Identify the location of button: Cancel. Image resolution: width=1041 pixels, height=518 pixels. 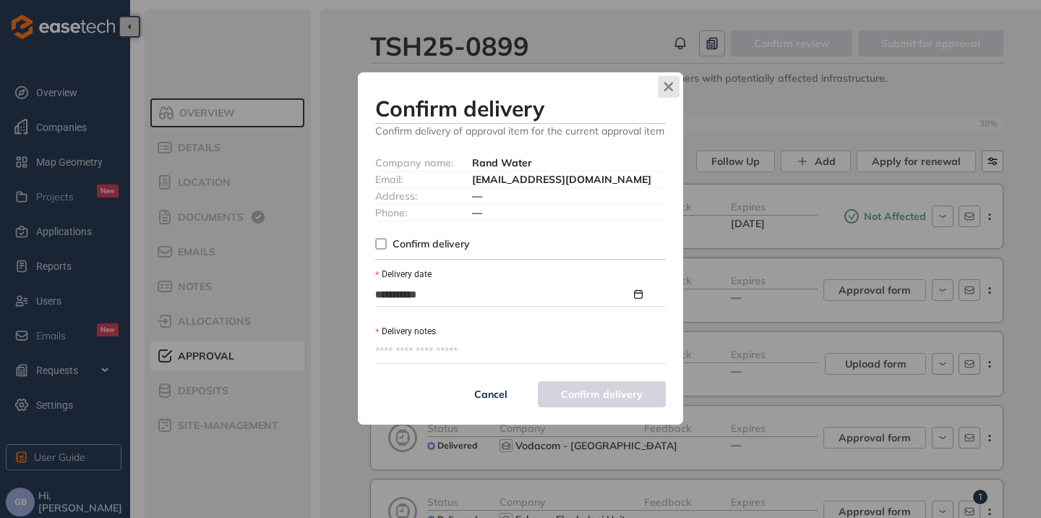
(491, 394).